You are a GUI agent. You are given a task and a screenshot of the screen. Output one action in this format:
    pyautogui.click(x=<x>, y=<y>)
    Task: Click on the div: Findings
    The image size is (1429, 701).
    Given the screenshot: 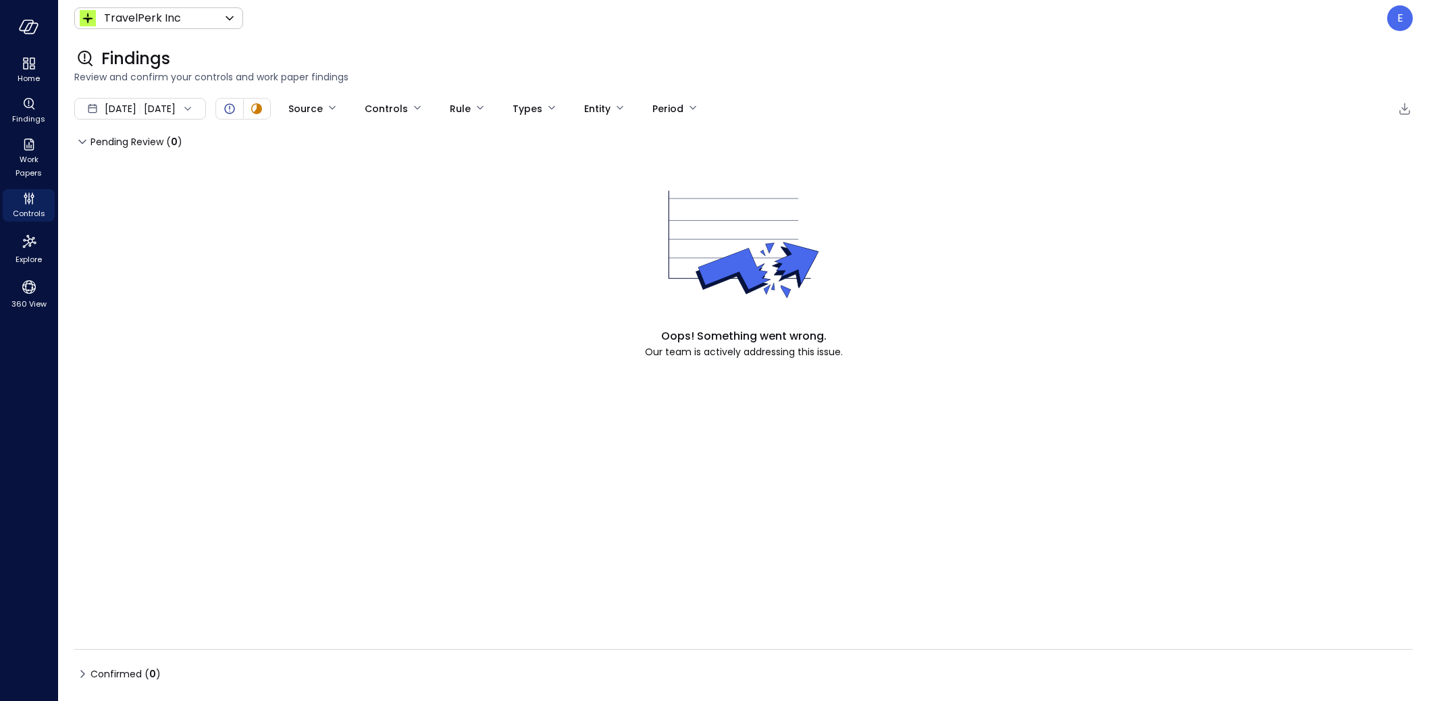 What is the action you would take?
    pyautogui.click(x=28, y=111)
    